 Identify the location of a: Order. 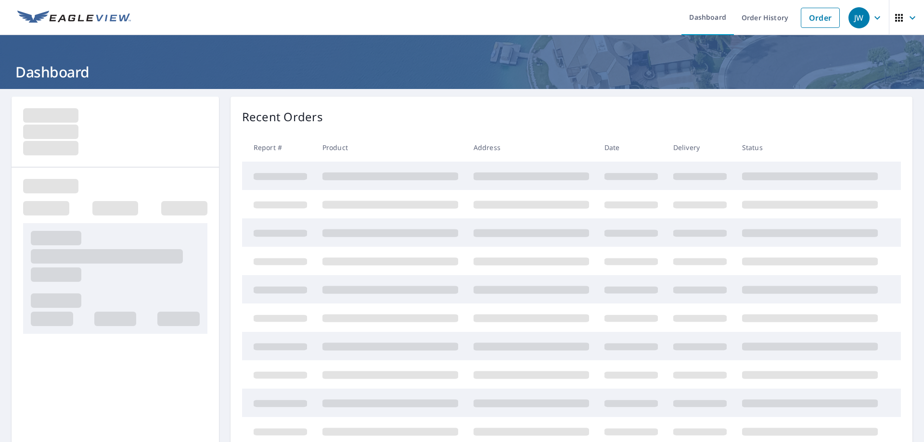
(820, 18).